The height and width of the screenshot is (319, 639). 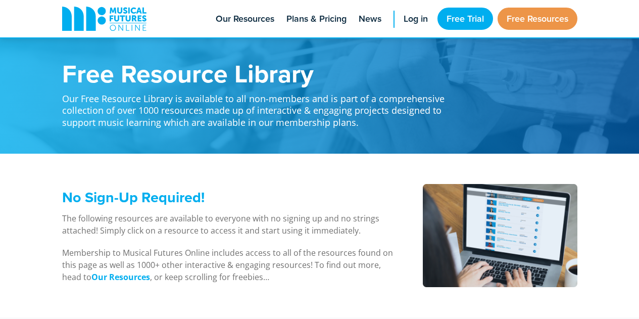 I want to click on span: Plans & Pricing, so click(x=316, y=19).